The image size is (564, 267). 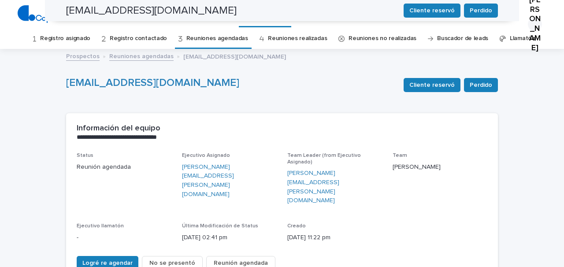 What do you see at coordinates (383, 38) in the screenshot?
I see `a: Reuniones no realizadas` at bounding box center [383, 38].